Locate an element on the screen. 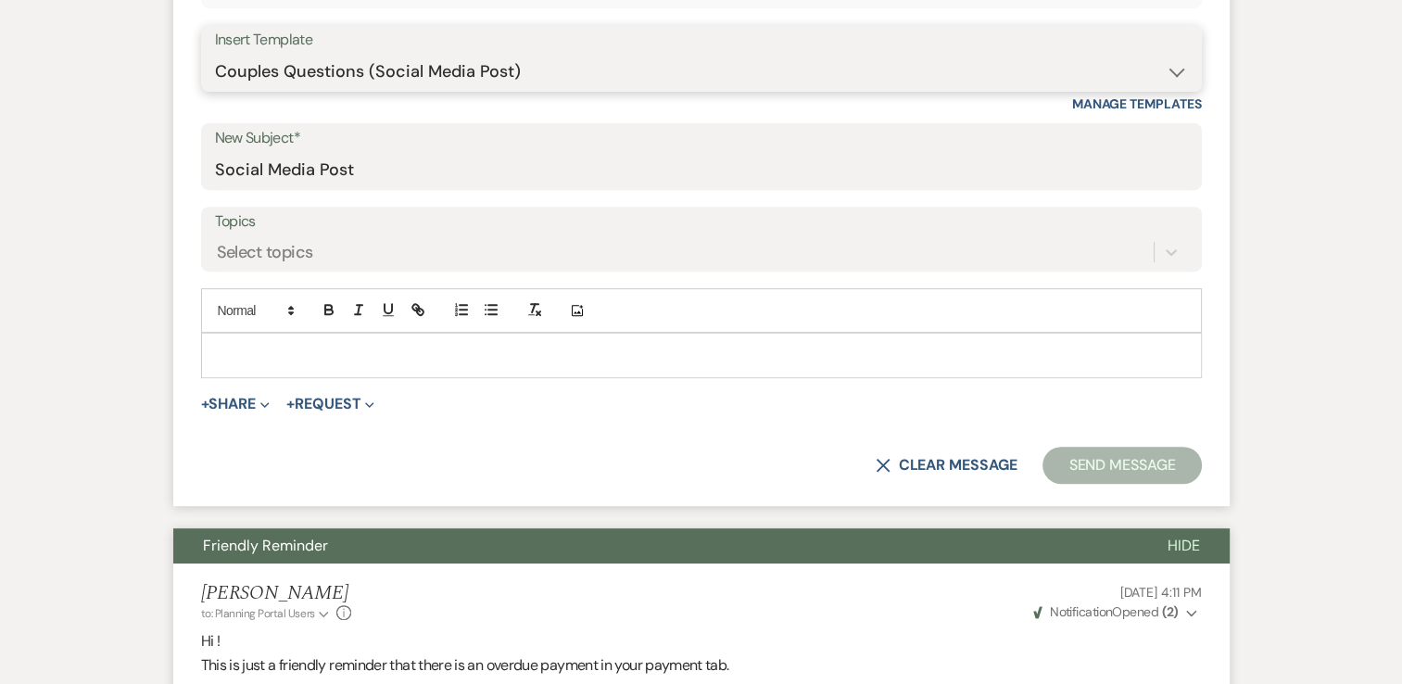  p: This is just a friendly reminder that there is an overdue payment in your payment tab. is located at coordinates (701, 665).